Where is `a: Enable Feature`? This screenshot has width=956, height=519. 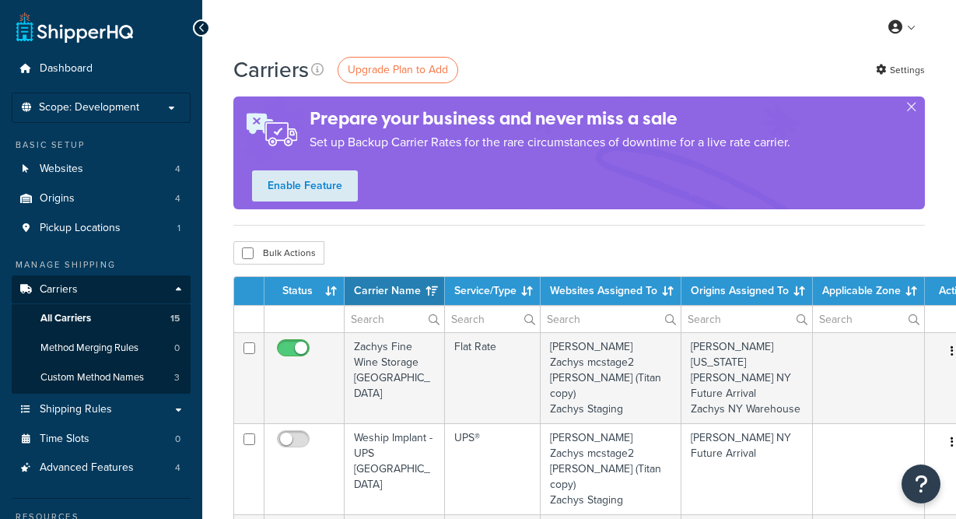
a: Enable Feature is located at coordinates (305, 186).